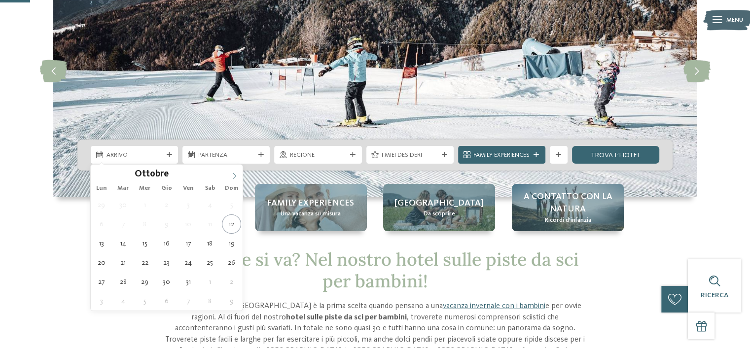 This screenshot has height=348, width=750. What do you see at coordinates (123, 224) in the screenshot?
I see `span: Ottobre 7, 2025` at bounding box center [123, 224].